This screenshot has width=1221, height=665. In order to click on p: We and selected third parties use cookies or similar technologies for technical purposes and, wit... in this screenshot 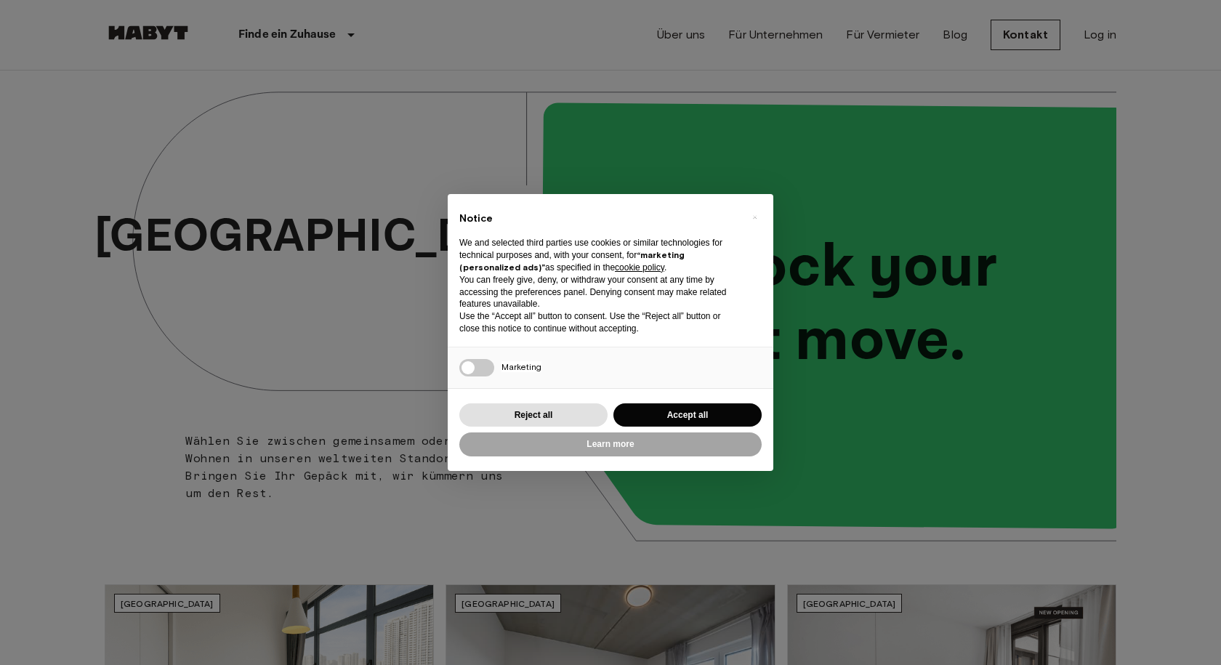, I will do `click(599, 255)`.